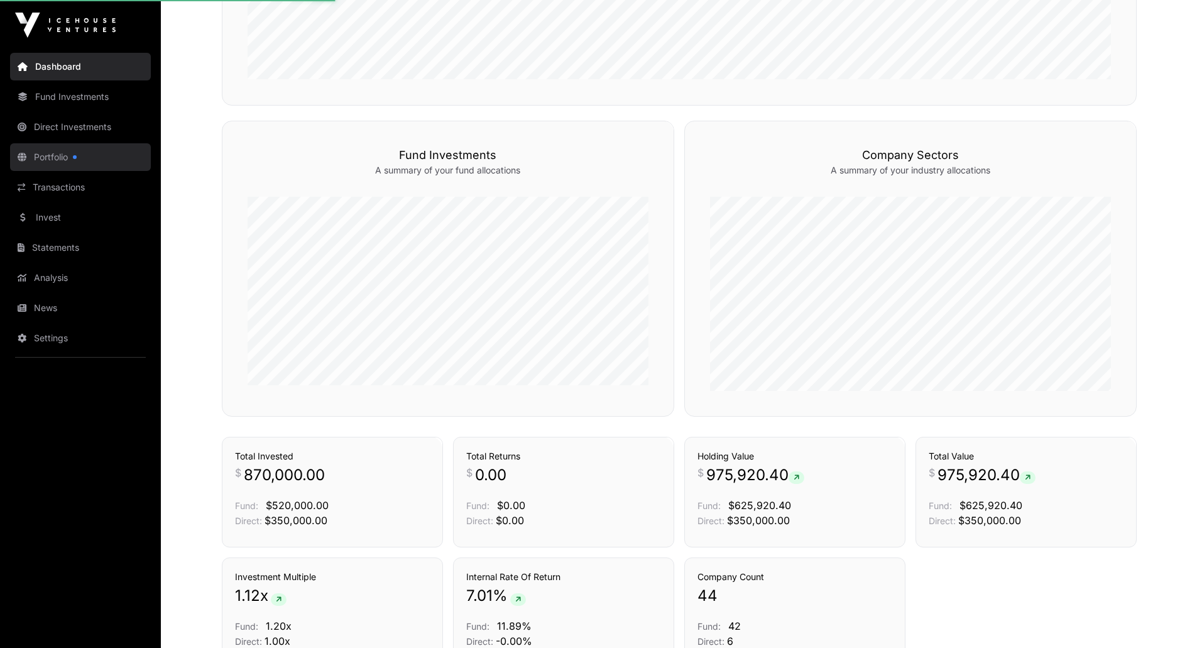 This screenshot has height=648, width=1197. I want to click on span: 44, so click(707, 595).